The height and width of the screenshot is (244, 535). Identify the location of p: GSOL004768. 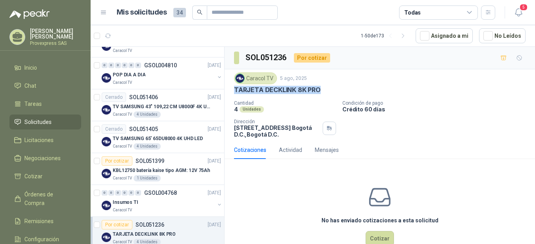
(160, 193).